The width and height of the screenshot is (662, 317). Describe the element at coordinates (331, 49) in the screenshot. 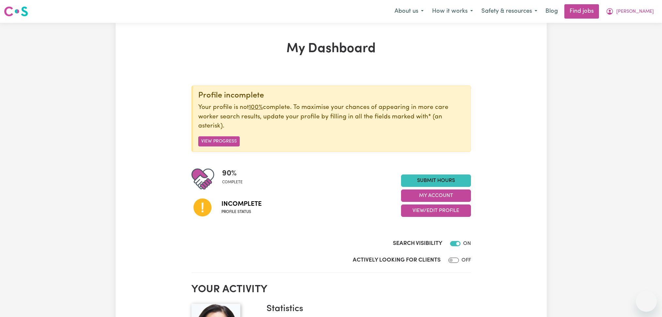

I see `h1: My Dashboard` at that location.